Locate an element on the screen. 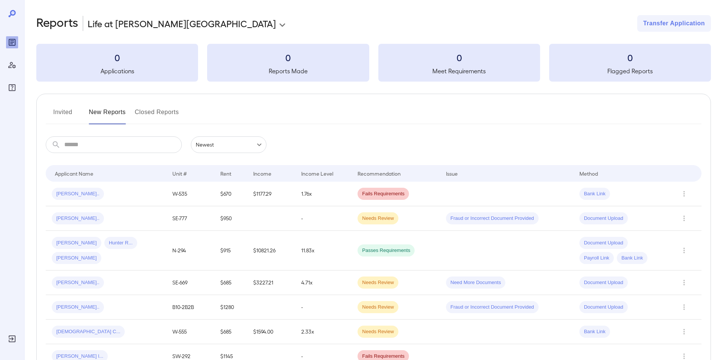 This screenshot has height=360, width=720. button: New Reports is located at coordinates (107, 115).